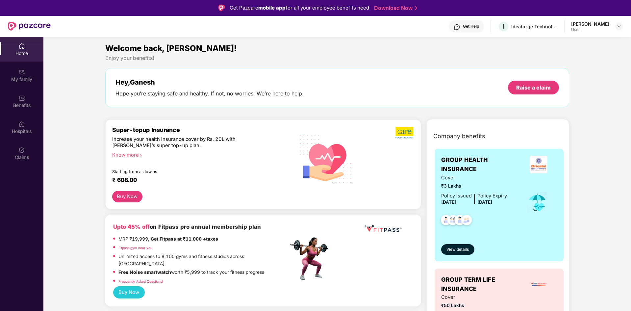 The height and width of the screenshot is (311, 631). Describe the element at coordinates (326, 159) in the screenshot. I see `img: svg+xml;base64,PHN2ZyB4bWxucz0iaHR0cDovL3d3dy53My5vcmcvMjAwMC9zdmciIHhtbG5zOnhsaW5rPSJodHRwOi8vd3...` at that location.